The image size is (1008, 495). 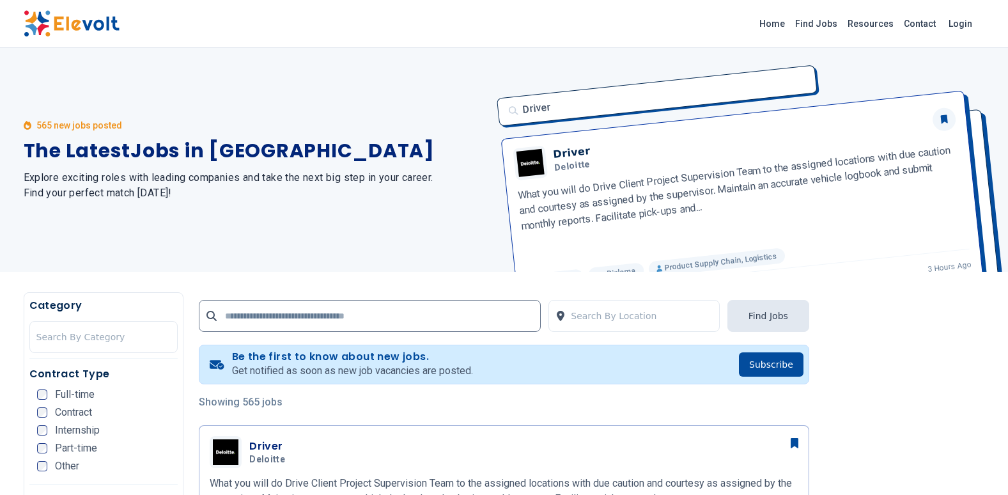 I want to click on span: Contract, so click(x=73, y=412).